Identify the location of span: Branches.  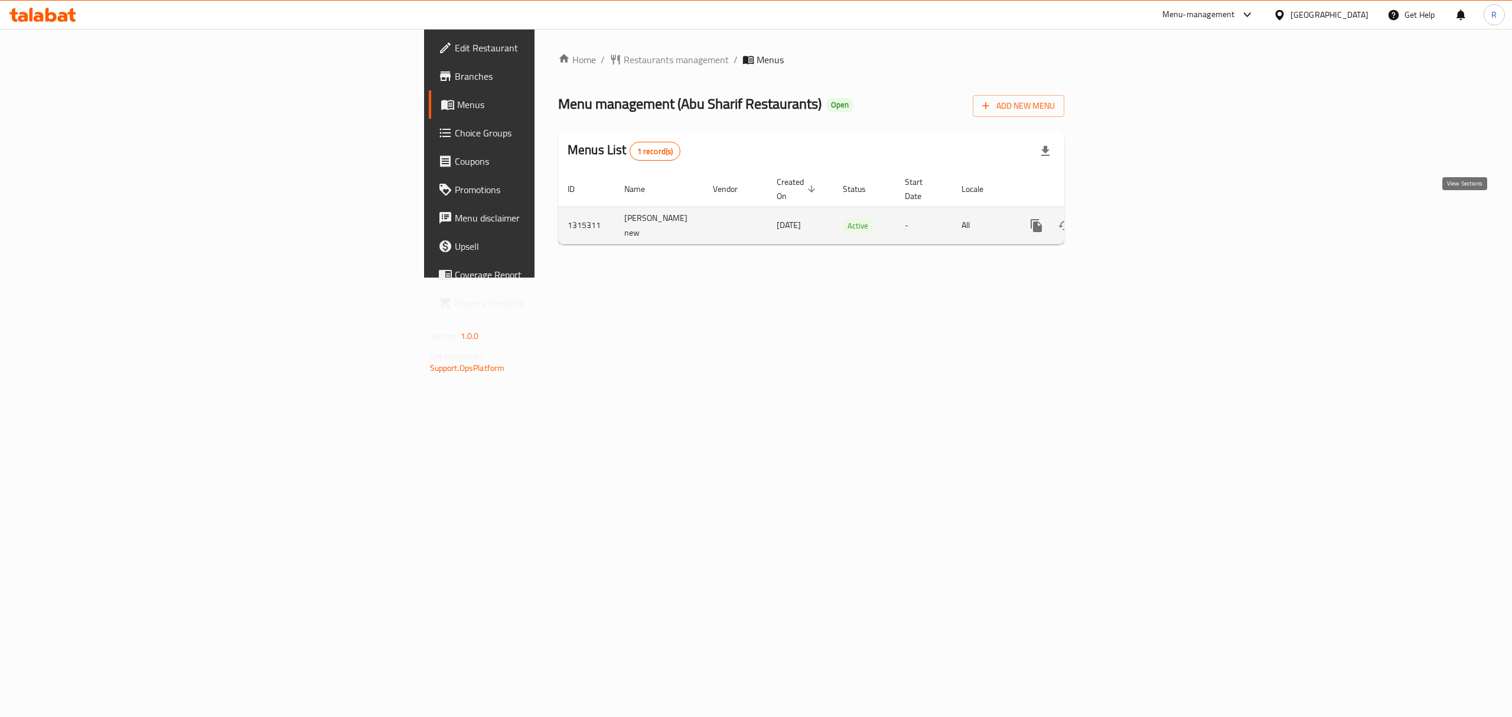
(561, 76).